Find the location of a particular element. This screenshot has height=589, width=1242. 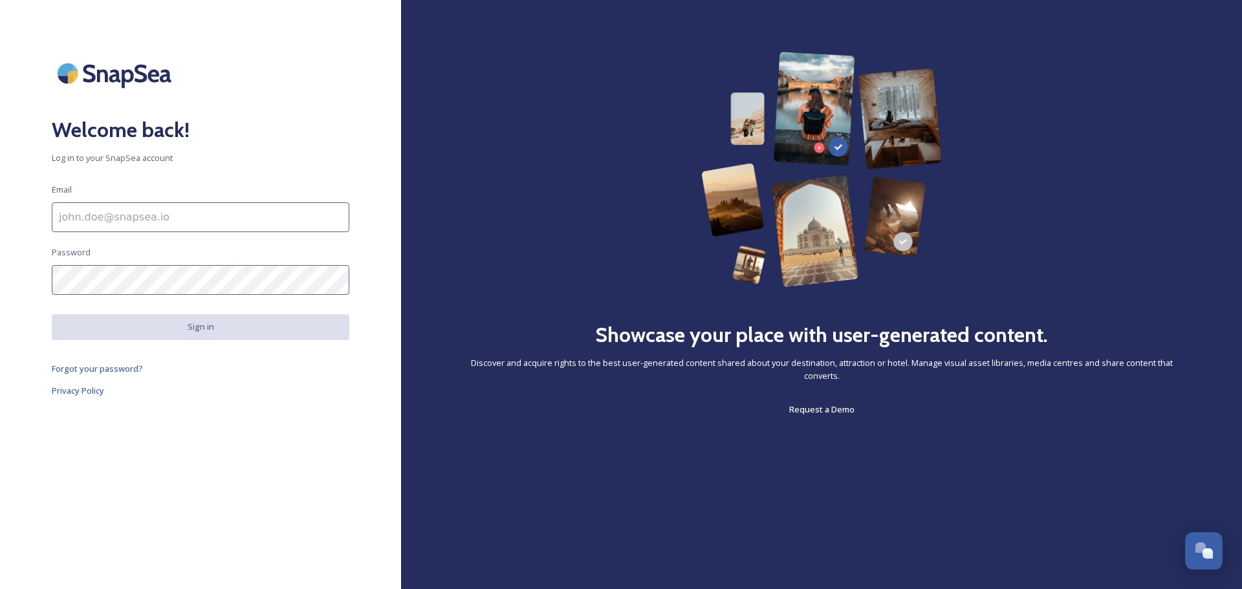

img: SnapSea Logo is located at coordinates (116, 73).